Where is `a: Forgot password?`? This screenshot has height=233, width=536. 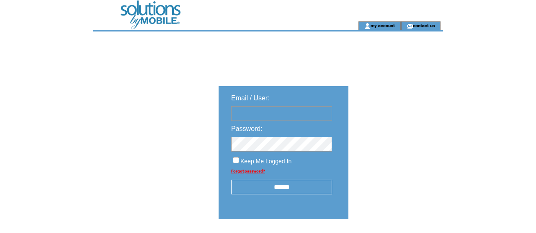 a: Forgot password? is located at coordinates (248, 171).